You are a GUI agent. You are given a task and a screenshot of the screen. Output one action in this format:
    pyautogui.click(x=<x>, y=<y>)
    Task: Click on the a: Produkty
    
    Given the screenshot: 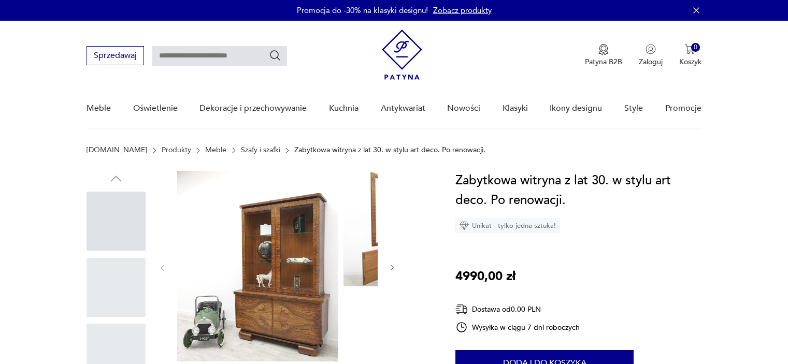 What is the action you would take?
    pyautogui.click(x=176, y=150)
    